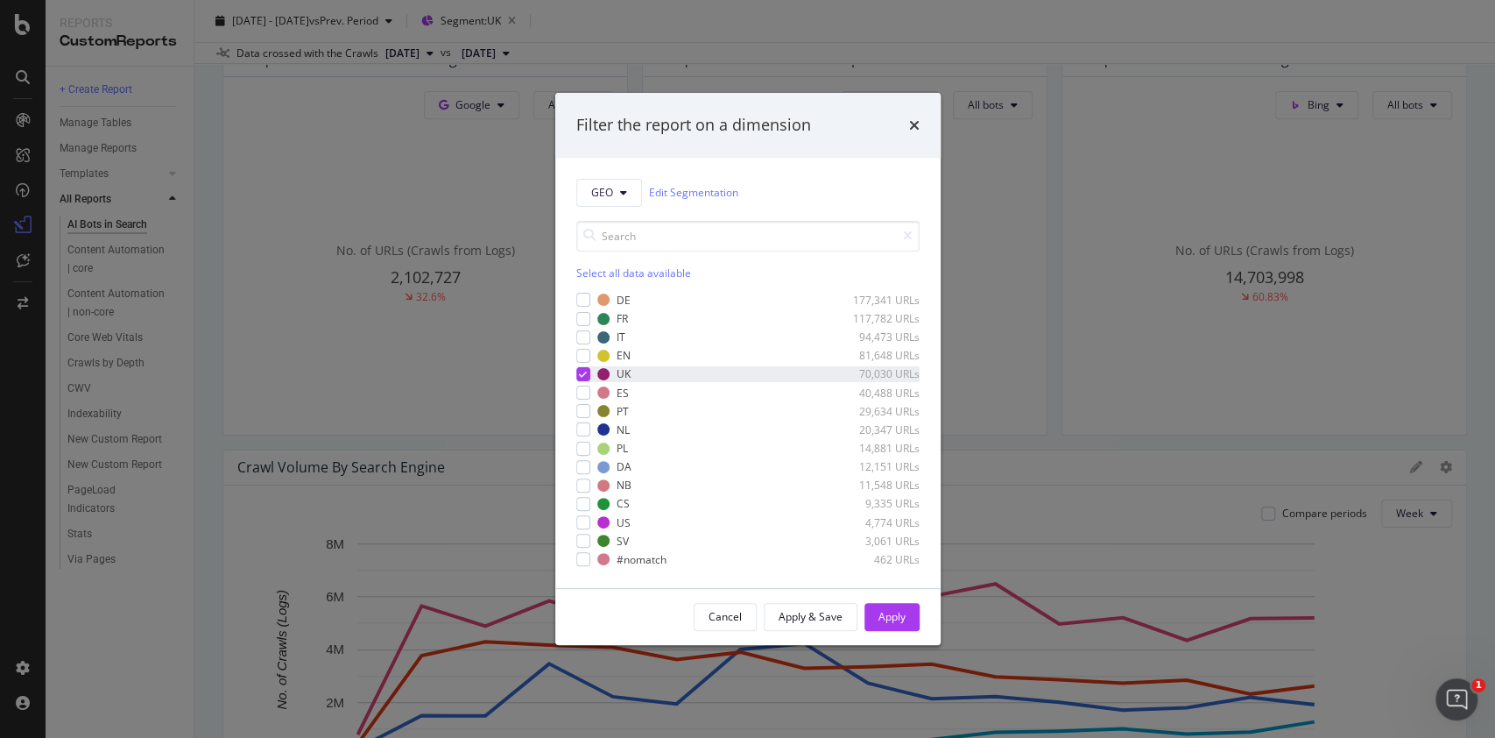 The image size is (1495, 738). I want to click on div: modal, so click(748, 369).